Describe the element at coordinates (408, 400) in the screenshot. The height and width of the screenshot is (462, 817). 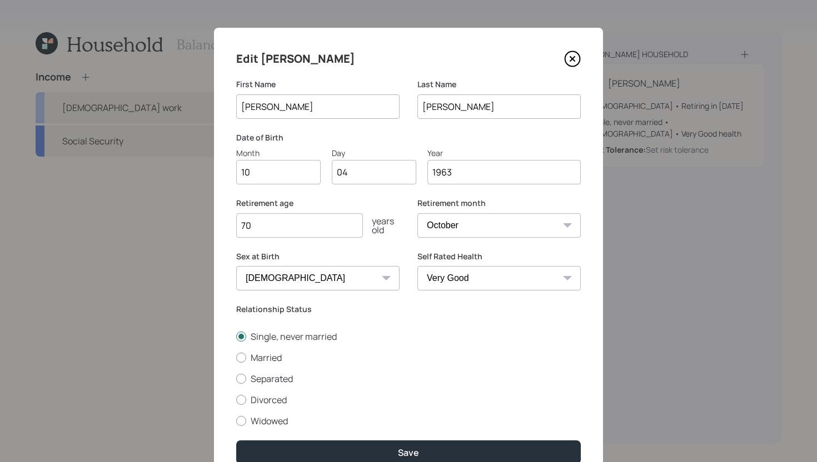
I see `label: Divorced` at that location.